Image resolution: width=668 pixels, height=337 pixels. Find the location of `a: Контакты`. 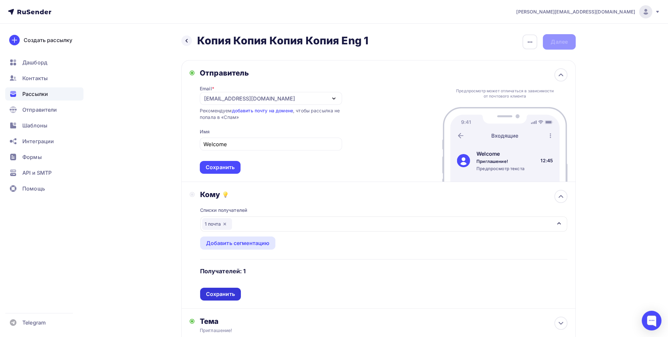

a: Контакты is located at coordinates (44, 78).